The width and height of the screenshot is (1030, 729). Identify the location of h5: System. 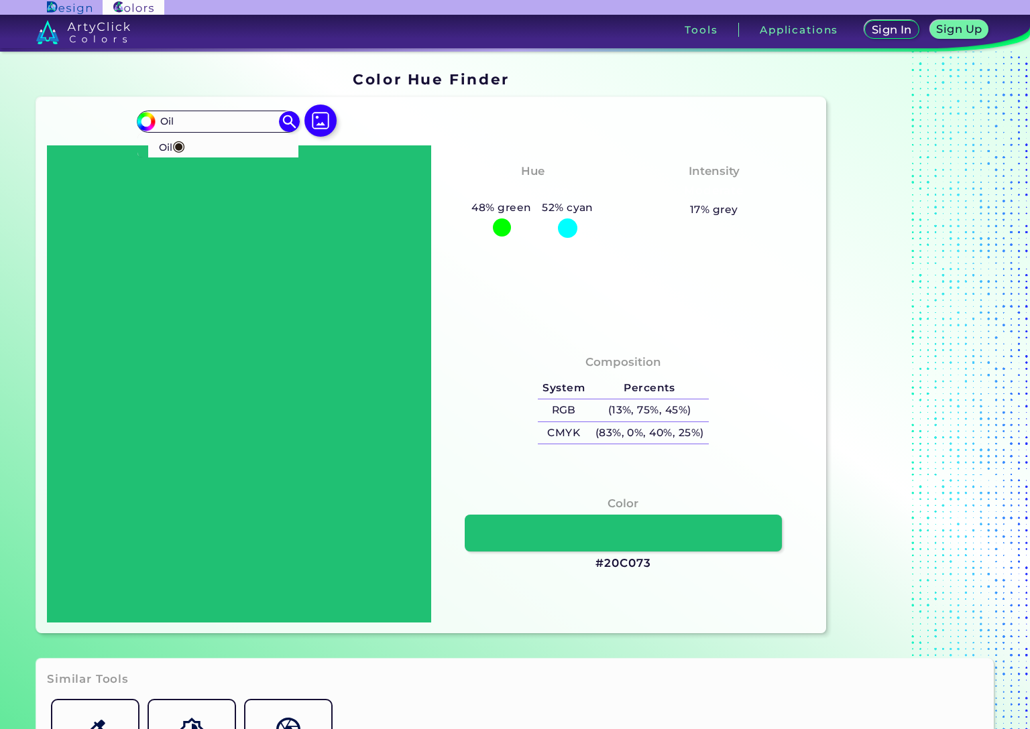
(564, 388).